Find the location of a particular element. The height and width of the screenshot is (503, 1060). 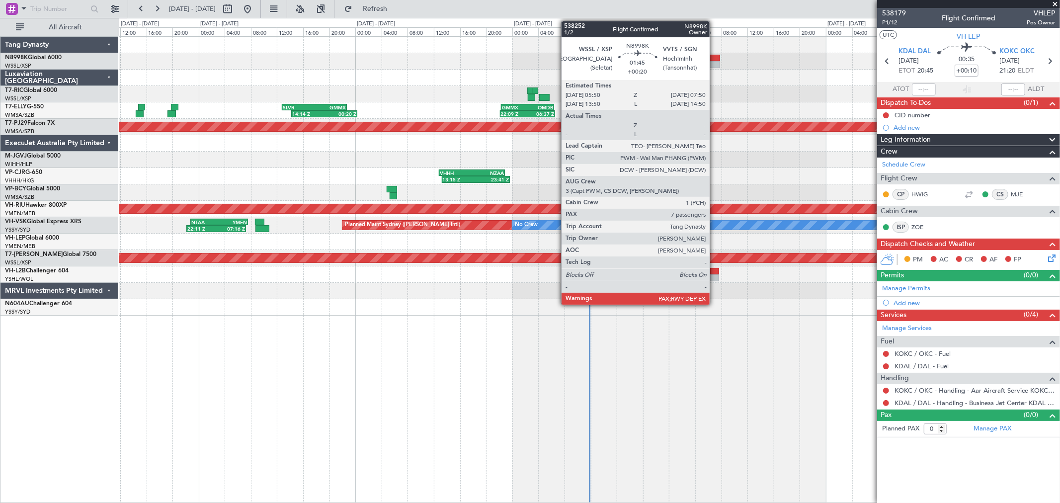

a: WIHH/HLP is located at coordinates (18, 164).